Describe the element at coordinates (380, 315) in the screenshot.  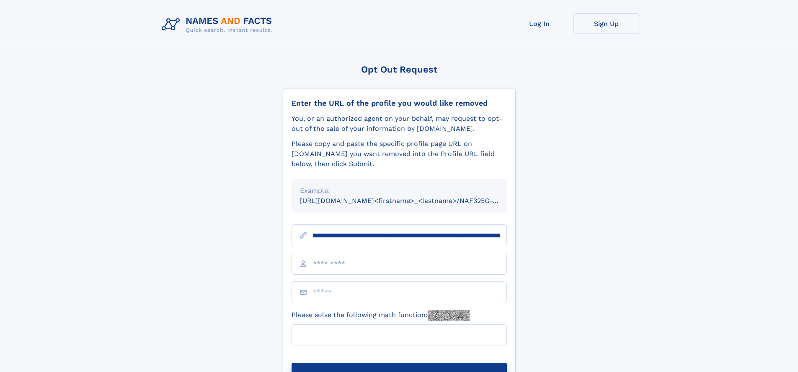
I see `label: Please solve the following math function:` at that location.